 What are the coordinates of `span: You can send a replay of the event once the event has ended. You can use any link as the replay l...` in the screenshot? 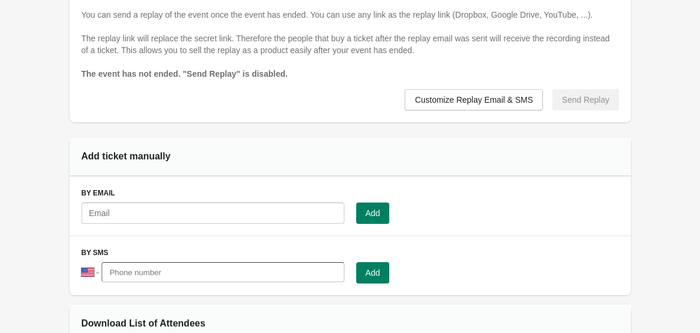 It's located at (345, 32).